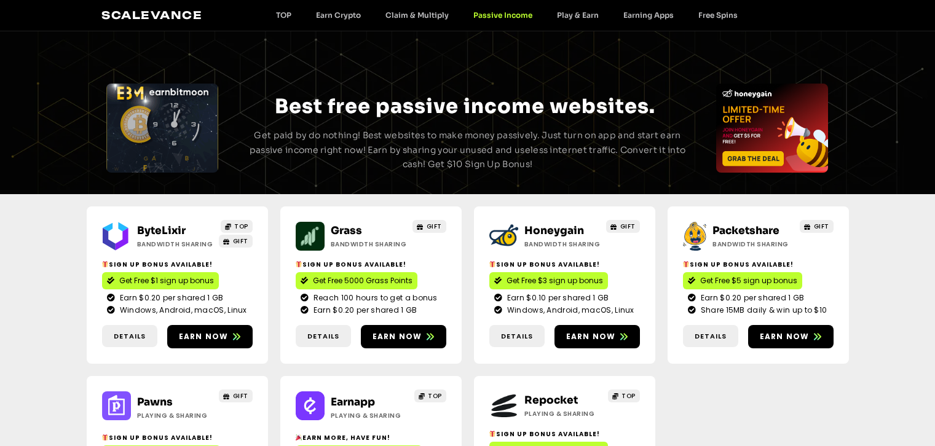  I want to click on a: Play & Earn, so click(578, 15).